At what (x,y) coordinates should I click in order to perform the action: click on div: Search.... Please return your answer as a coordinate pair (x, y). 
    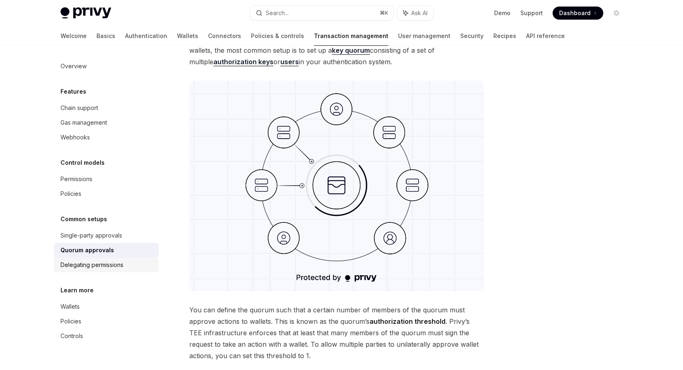
    Looking at the image, I should click on (277, 13).